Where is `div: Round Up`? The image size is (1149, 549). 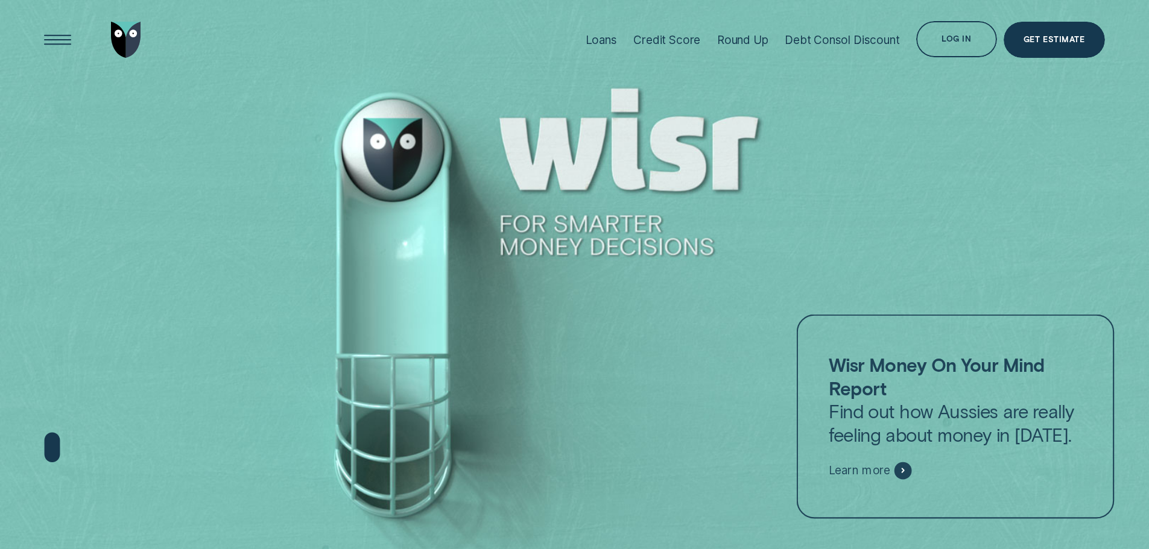
div: Round Up is located at coordinates (742, 40).